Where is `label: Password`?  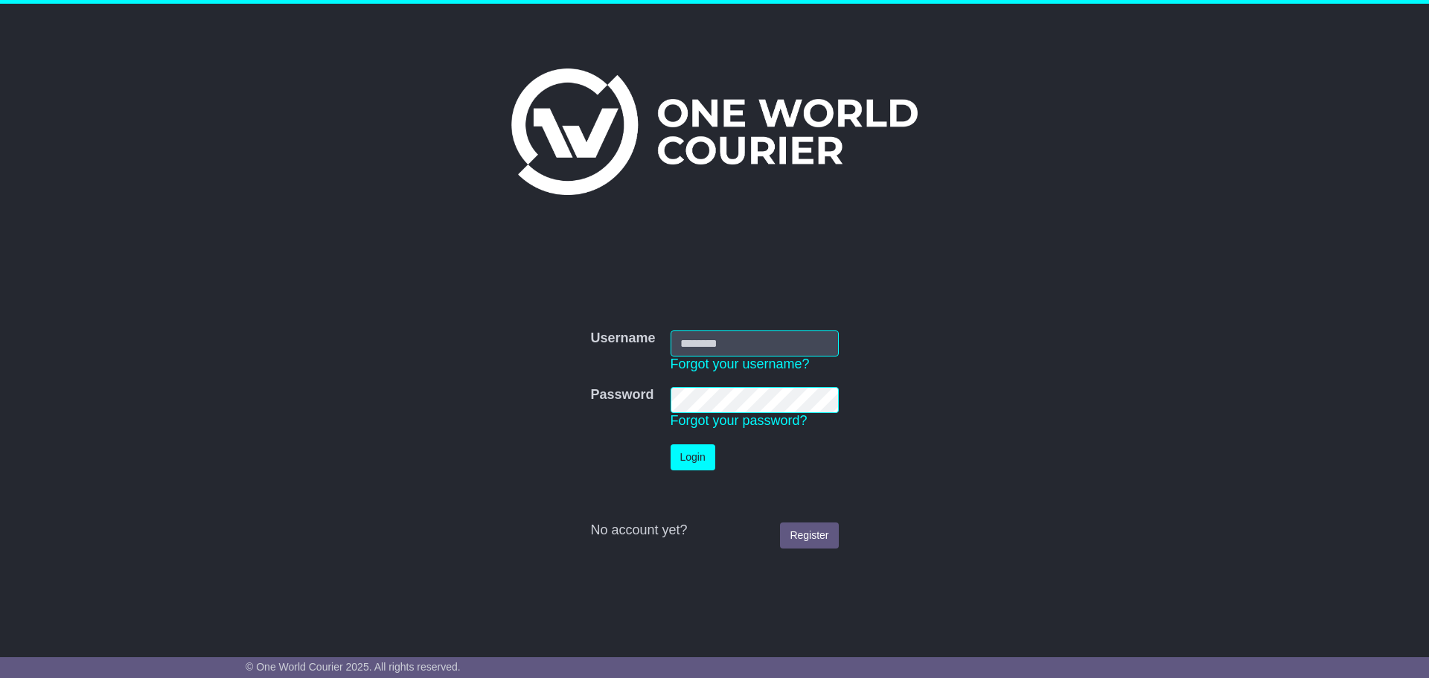 label: Password is located at coordinates (622, 395).